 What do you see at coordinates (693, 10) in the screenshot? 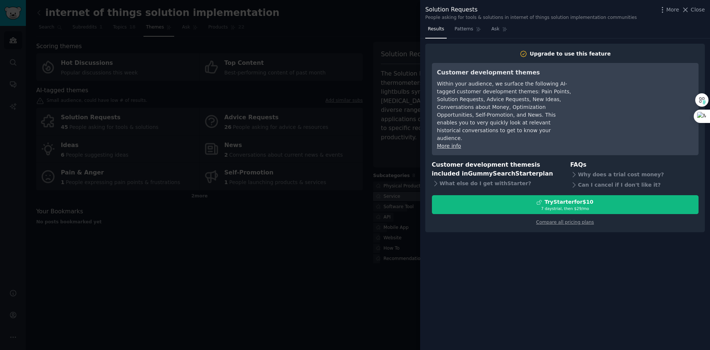
I see `button: Close` at bounding box center [693, 10].